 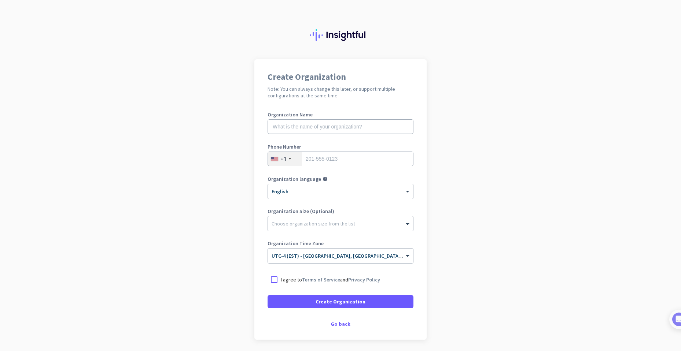 What do you see at coordinates (330, 280) in the screenshot?
I see `p: I agree to and` at bounding box center [330, 280].